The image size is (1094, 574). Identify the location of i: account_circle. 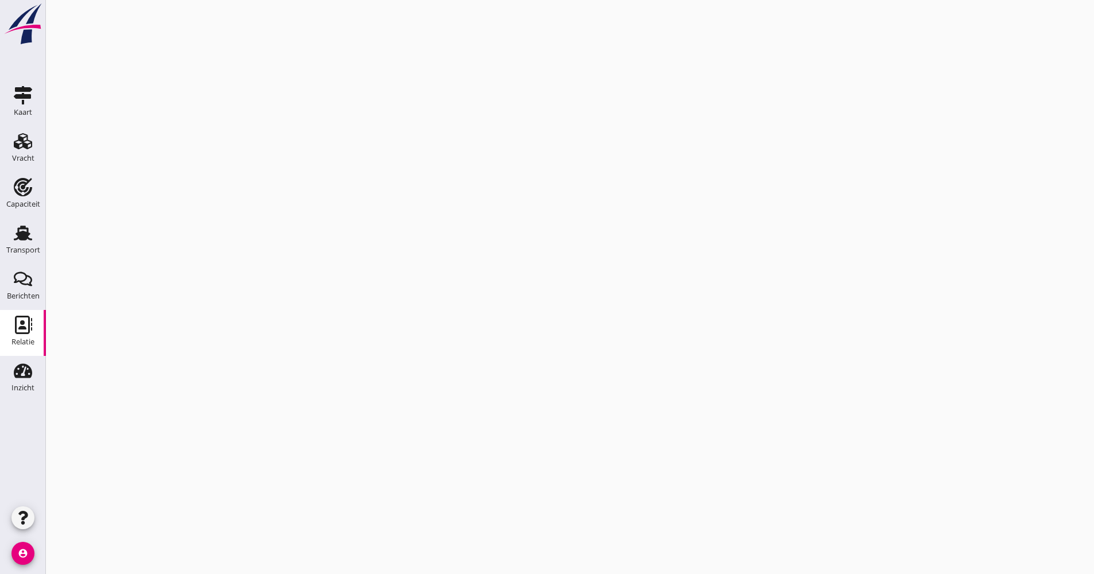
(23, 553).